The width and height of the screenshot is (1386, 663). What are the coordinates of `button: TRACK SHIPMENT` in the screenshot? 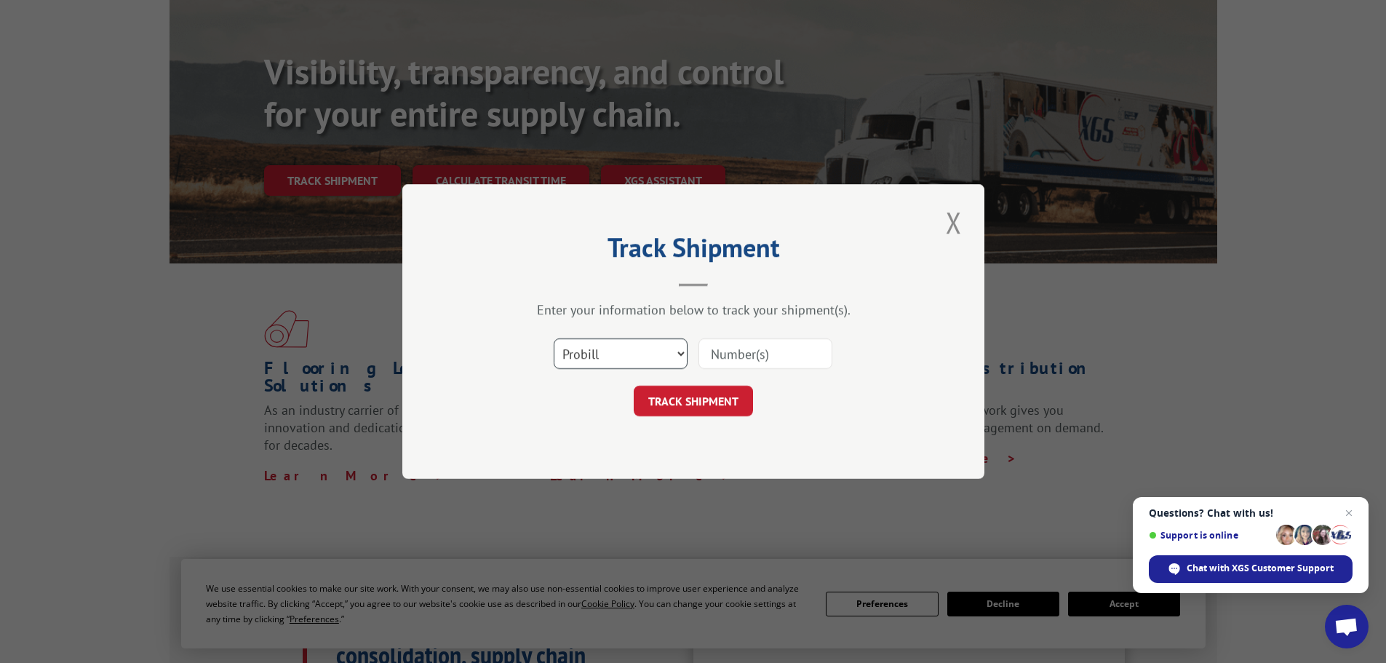 It's located at (693, 401).